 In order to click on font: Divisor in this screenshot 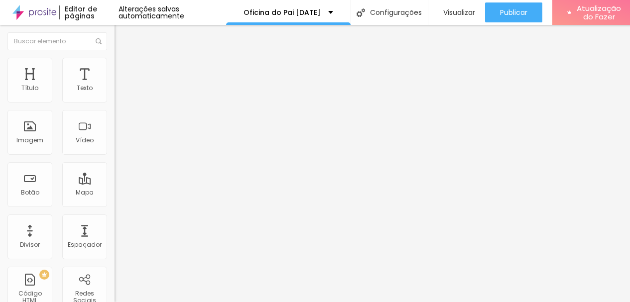, I will do `click(30, 245)`.